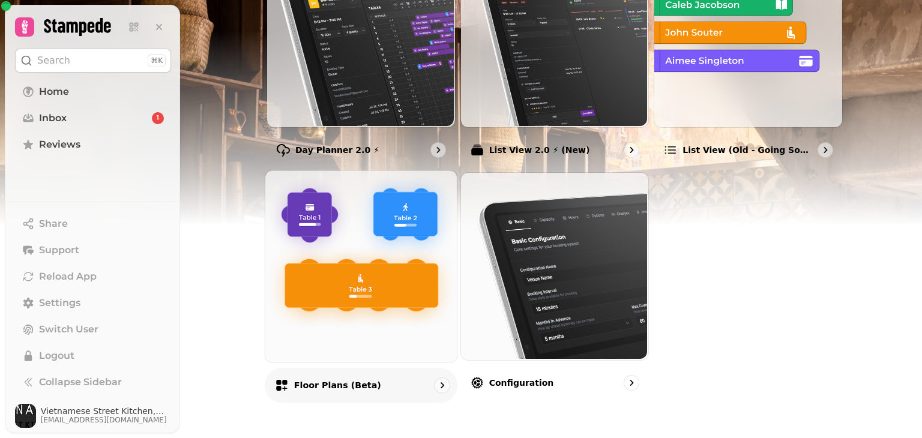 Image resolution: width=922 pixels, height=438 pixels. I want to click on span: Settings, so click(59, 303).